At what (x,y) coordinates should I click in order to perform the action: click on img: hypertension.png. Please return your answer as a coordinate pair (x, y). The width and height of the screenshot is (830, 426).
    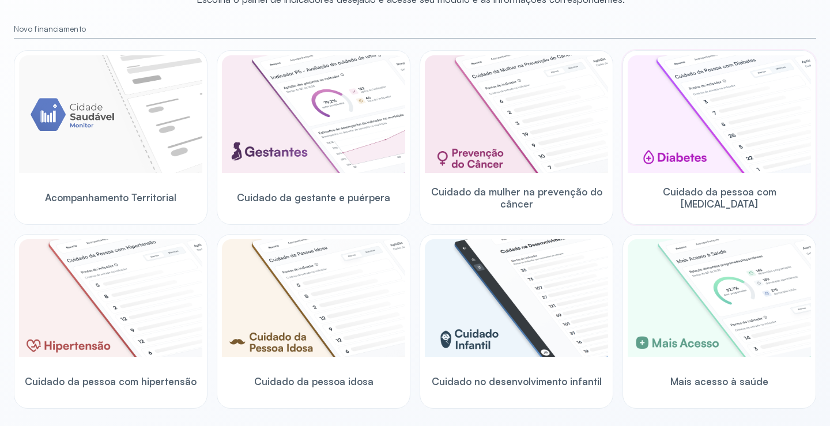
    Looking at the image, I should click on (111, 298).